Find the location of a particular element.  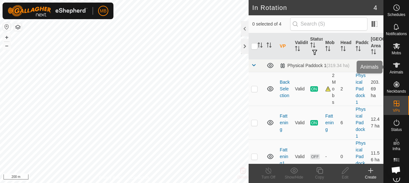

input: Search (S) is located at coordinates (329, 24).